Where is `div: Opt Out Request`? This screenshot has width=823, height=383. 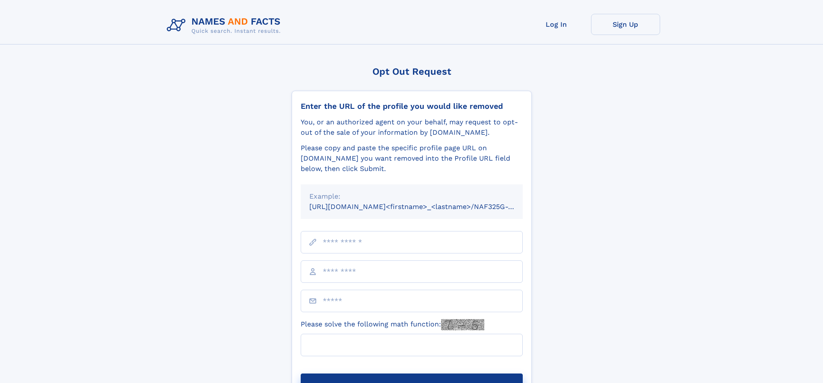
div: Opt Out Request is located at coordinates (412, 71).